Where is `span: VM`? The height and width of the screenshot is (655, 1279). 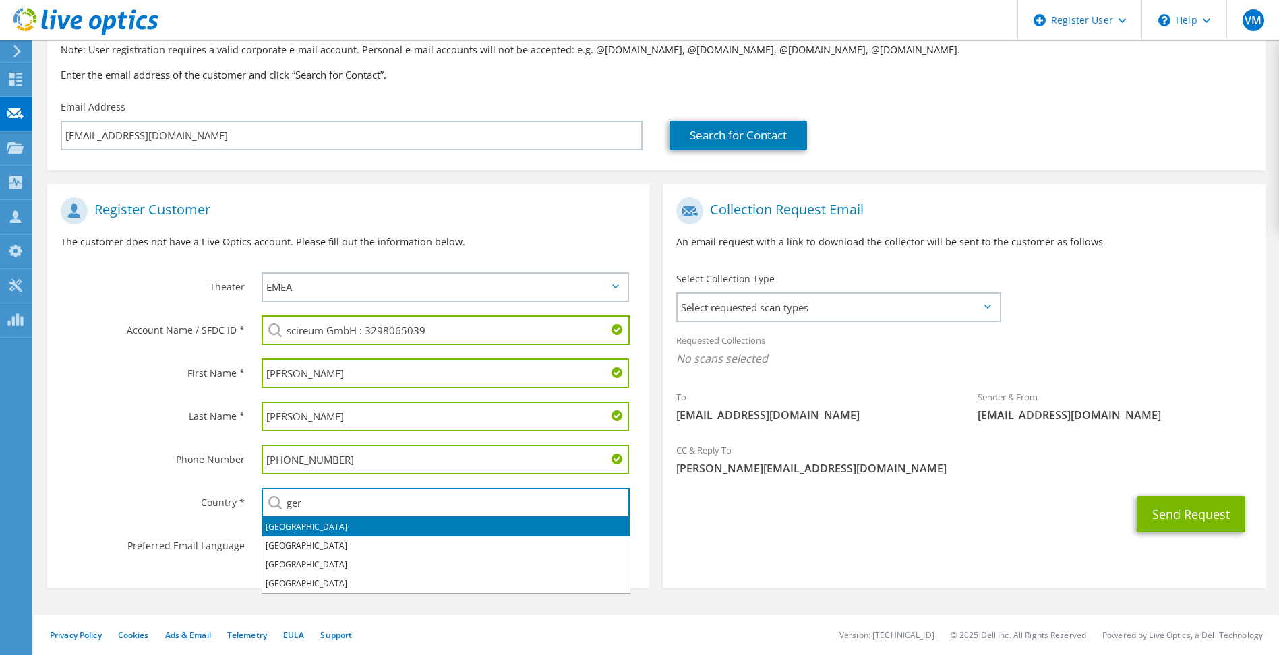
span: VM is located at coordinates (1253, 20).